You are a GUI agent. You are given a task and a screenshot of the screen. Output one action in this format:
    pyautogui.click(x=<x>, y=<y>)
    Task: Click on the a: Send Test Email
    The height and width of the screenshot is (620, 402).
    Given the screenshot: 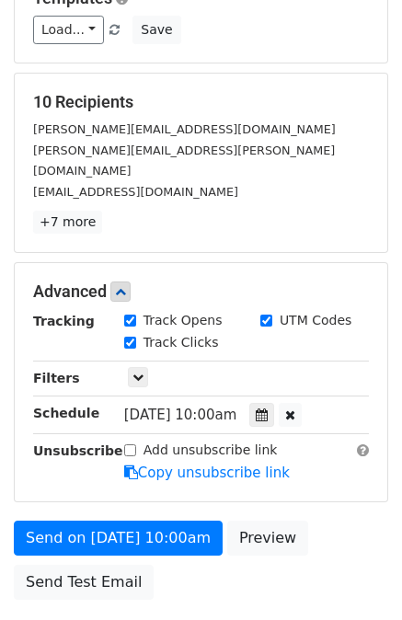 What is the action you would take?
    pyautogui.click(x=84, y=582)
    